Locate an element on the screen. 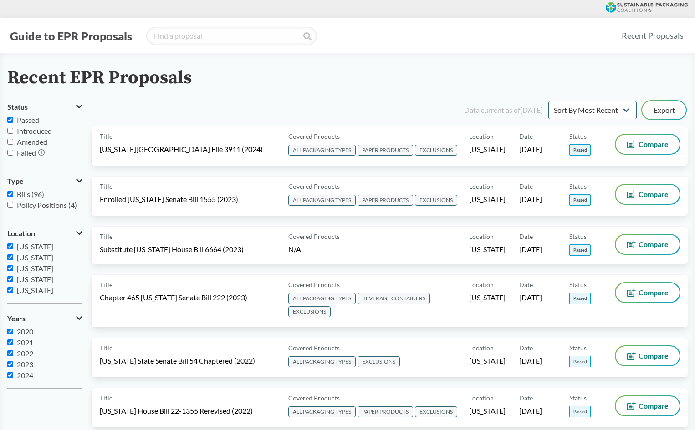 Image resolution: width=695 pixels, height=430 pixels. span: 2020 is located at coordinates (25, 332).